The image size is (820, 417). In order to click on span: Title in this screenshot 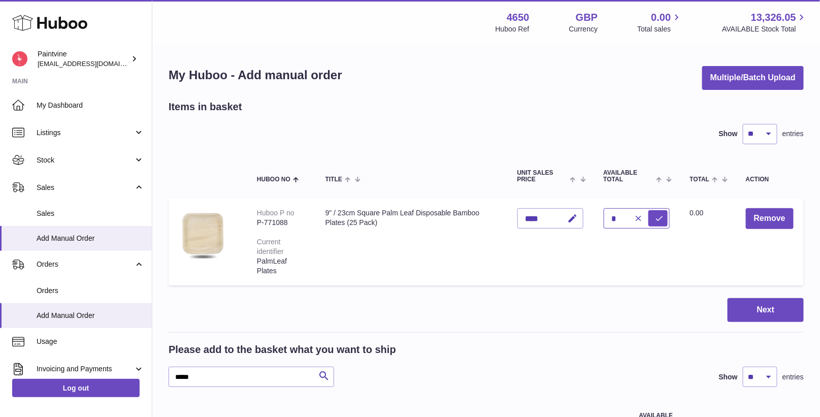, I will do `click(334, 179)`.